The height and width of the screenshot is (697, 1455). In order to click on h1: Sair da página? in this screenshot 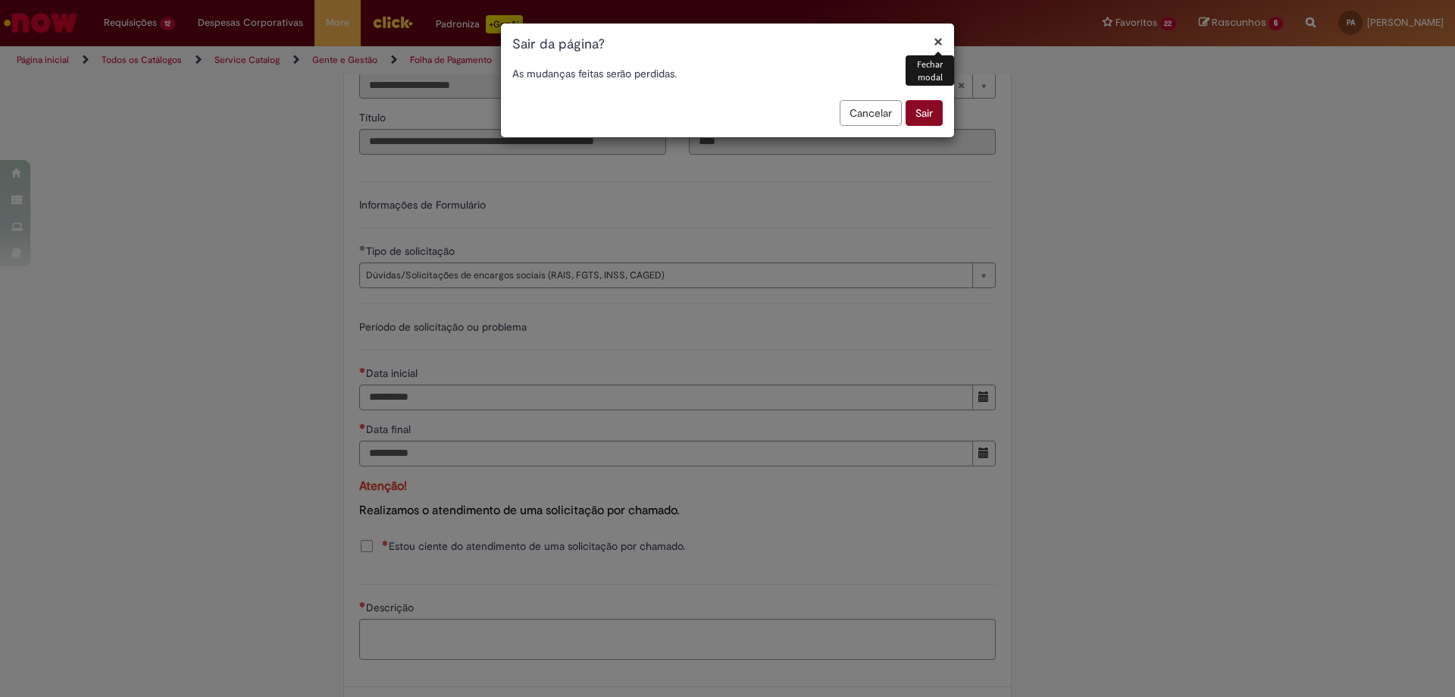, I will do `click(728, 45)`.